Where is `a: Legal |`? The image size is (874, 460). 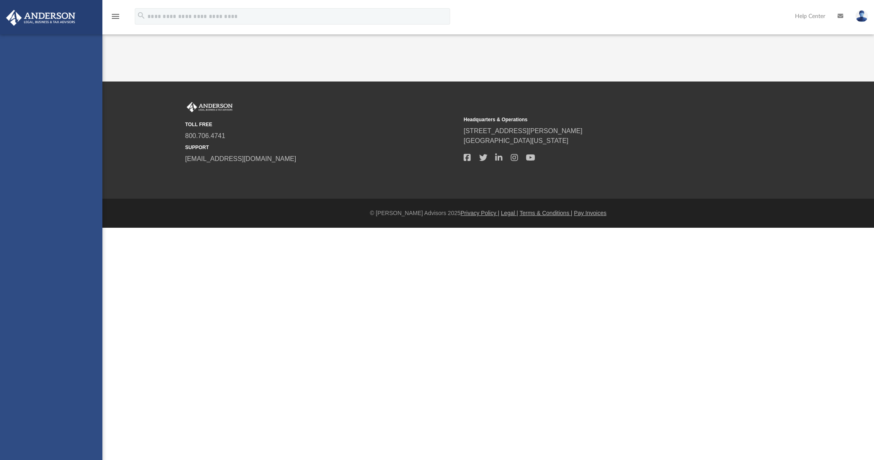
a: Legal | is located at coordinates (510, 213).